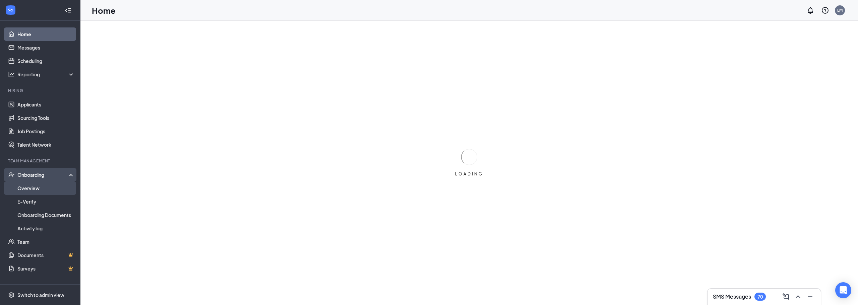 This screenshot has width=858, height=305. I want to click on svg: WorkstreamLogo, so click(11, 10).